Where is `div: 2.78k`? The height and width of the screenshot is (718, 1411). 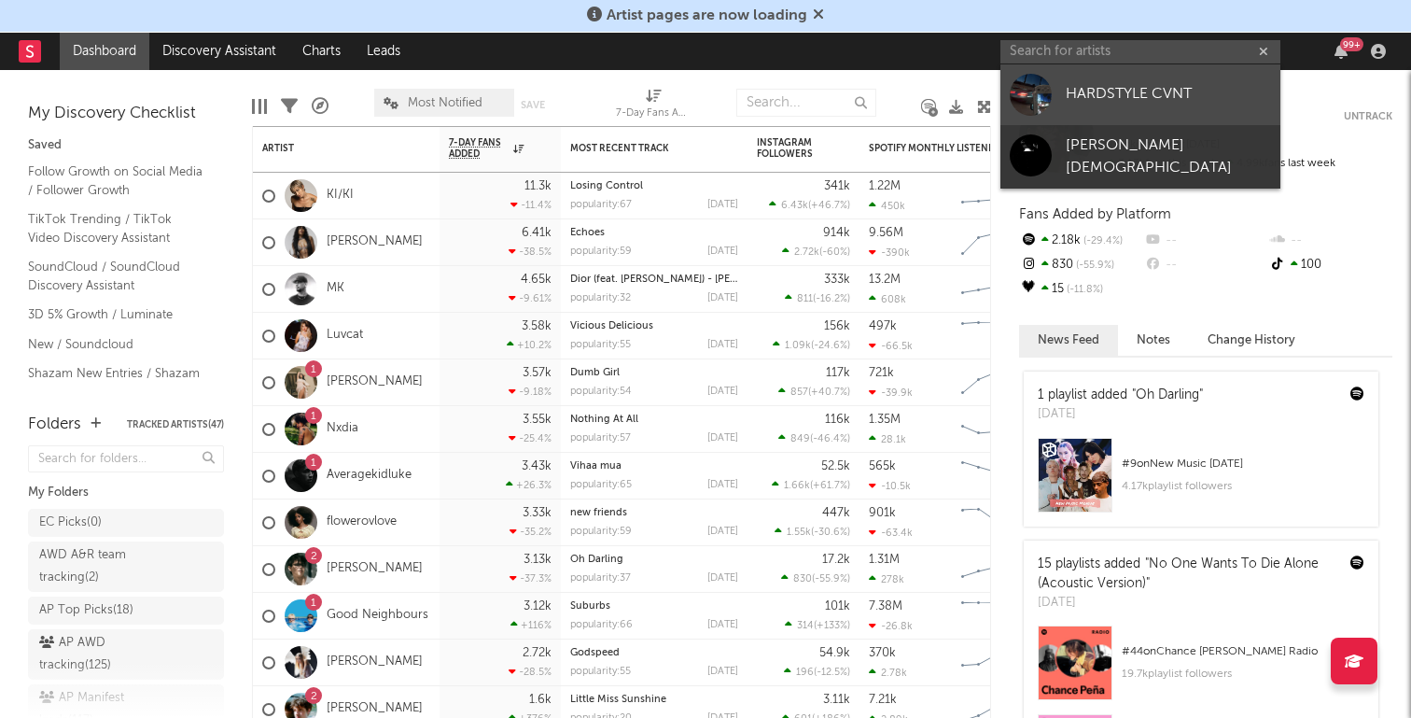
div: 2.78k is located at coordinates (887, 672).